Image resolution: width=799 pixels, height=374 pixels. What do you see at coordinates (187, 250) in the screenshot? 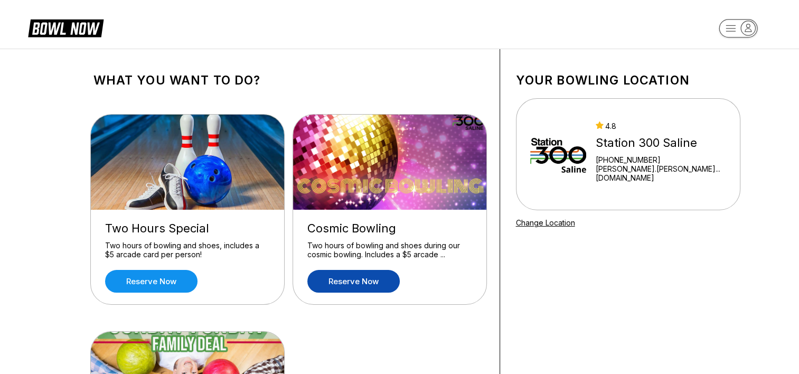
I see `div: Two hours of bowling and shoes, includes a $5 arcade card per person!` at bounding box center [187, 250].